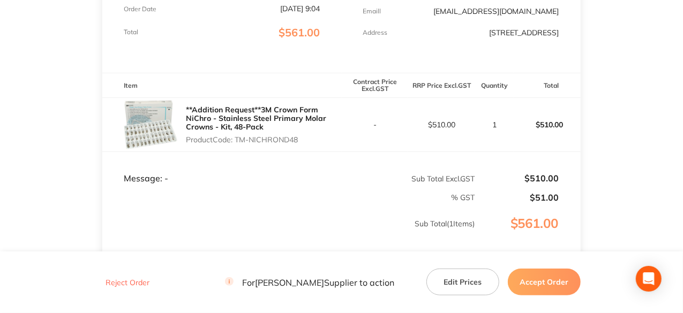 The width and height of the screenshot is (683, 313). What do you see at coordinates (547, 85) in the screenshot?
I see `th: Total` at bounding box center [547, 85].